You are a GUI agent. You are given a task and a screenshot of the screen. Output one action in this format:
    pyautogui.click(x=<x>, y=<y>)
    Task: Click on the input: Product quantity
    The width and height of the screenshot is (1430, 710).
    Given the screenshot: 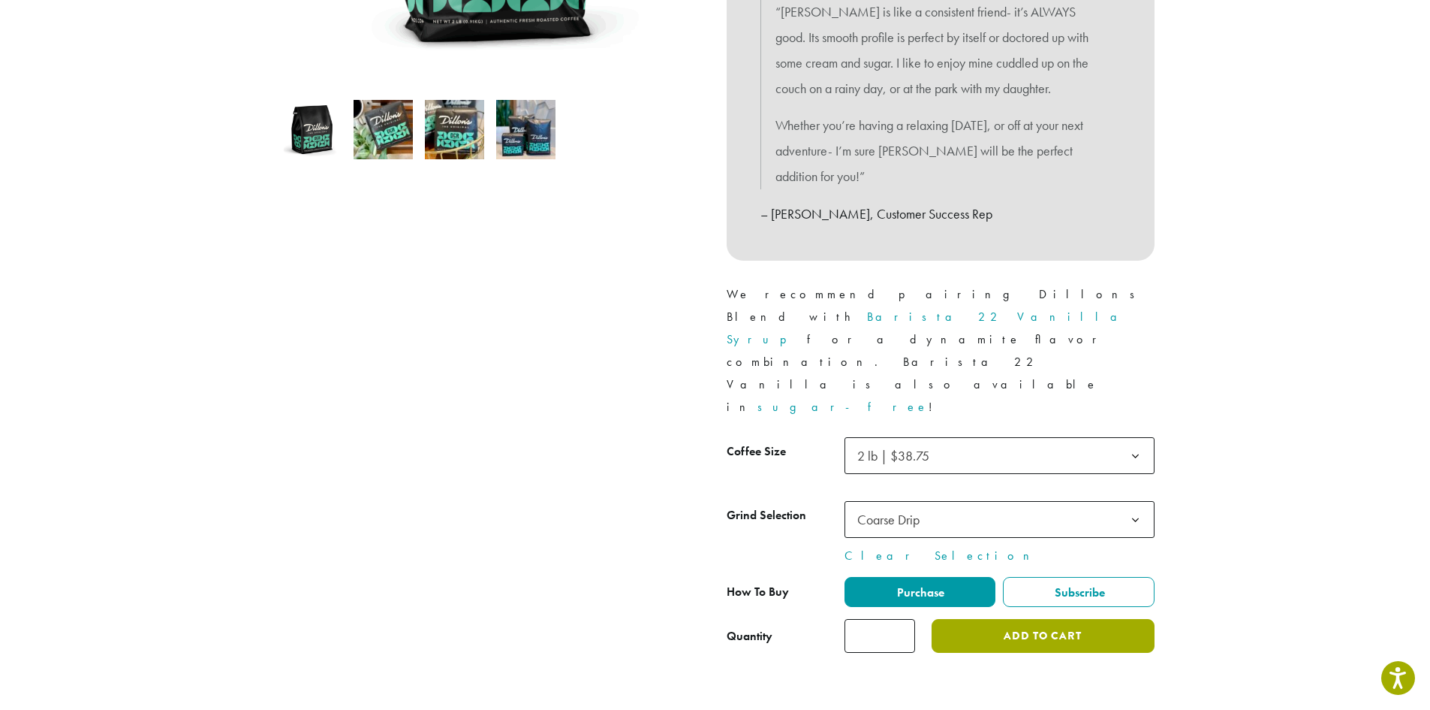 What is the action you would take?
    pyautogui.click(x=880, y=635)
    